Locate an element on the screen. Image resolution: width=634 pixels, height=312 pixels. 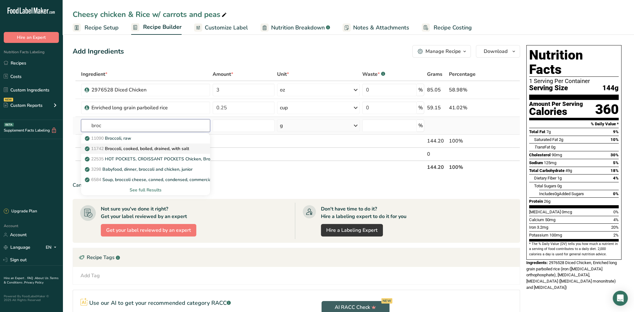
span: Grams is located at coordinates (434, 74).